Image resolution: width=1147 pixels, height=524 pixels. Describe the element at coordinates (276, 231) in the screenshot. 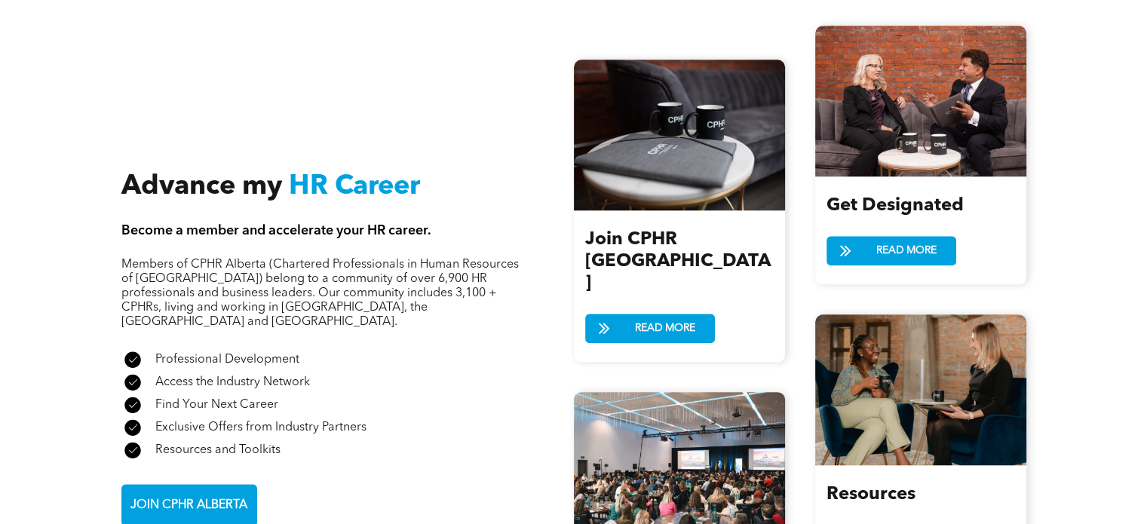

I see `span: Become a member and accelerate your HR career.` at that location.